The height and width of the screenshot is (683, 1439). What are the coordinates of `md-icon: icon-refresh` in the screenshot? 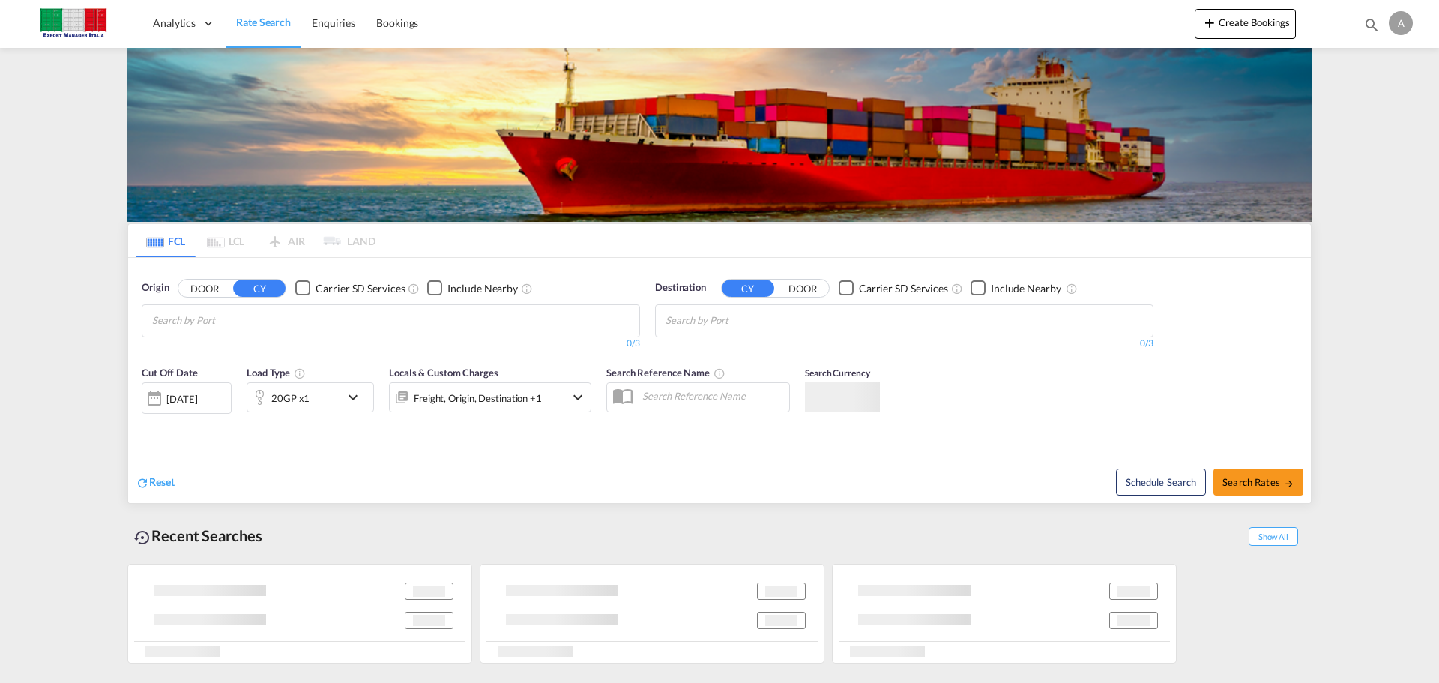 It's located at (142, 483).